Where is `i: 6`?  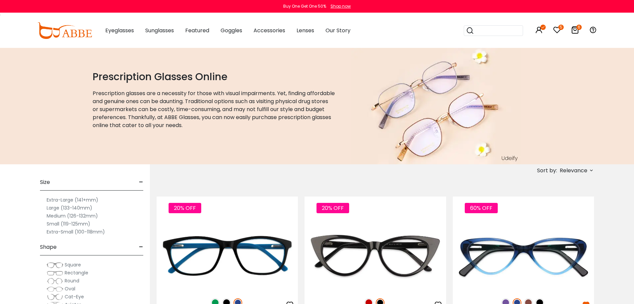 i: 6 is located at coordinates (579, 27).